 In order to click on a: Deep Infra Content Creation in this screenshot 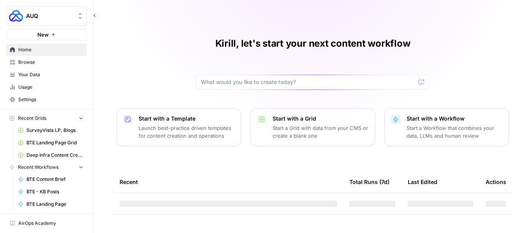, I will do `click(51, 155)`.